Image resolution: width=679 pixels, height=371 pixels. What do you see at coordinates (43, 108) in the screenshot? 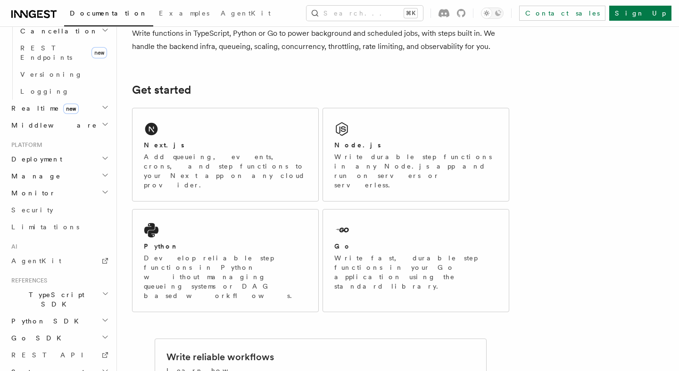
I see `span: Realtime` at bounding box center [43, 108].